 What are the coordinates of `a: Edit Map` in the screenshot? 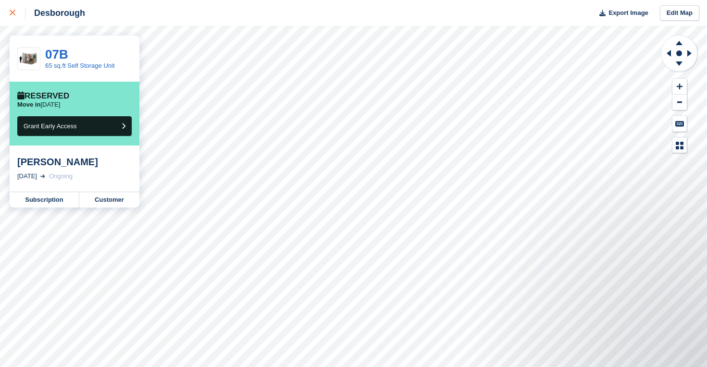 It's located at (680, 13).